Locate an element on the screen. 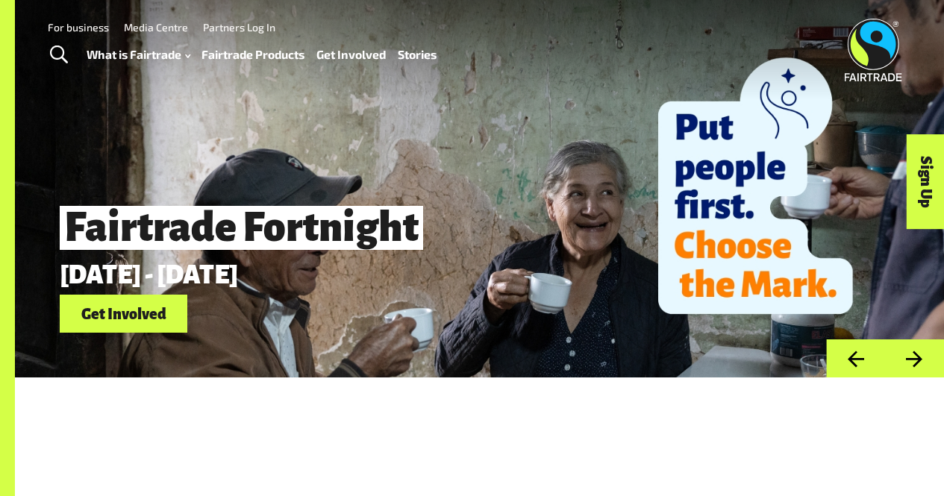 The image size is (944, 496). a: For business is located at coordinates (78, 27).